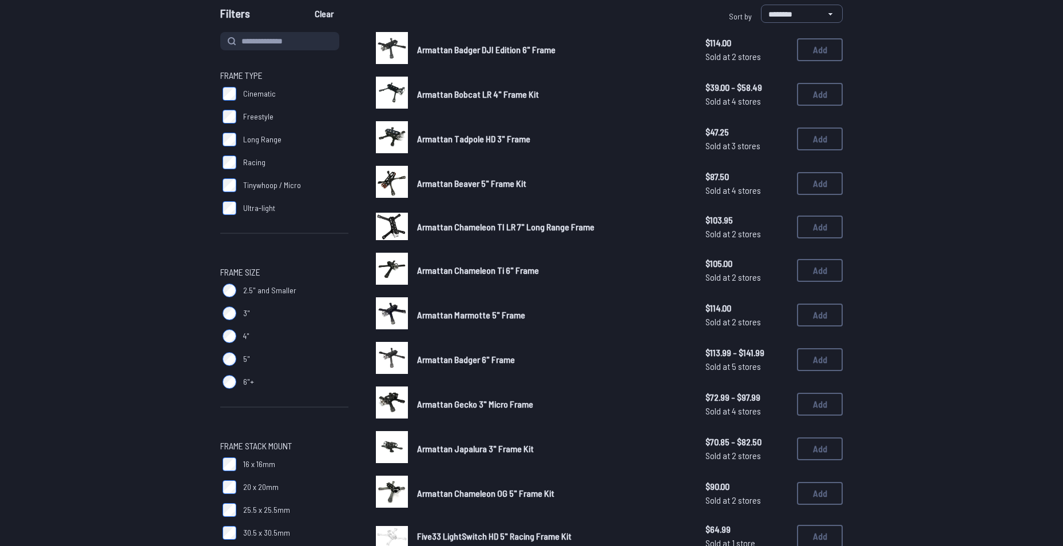 The height and width of the screenshot is (546, 1063). Describe the element at coordinates (235, 16) in the screenshot. I see `span: Filters` at that location.